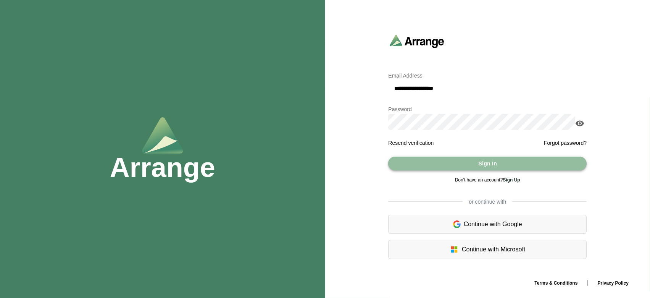 Image resolution: width=650 pixels, height=298 pixels. I want to click on span: Sign In, so click(488, 163).